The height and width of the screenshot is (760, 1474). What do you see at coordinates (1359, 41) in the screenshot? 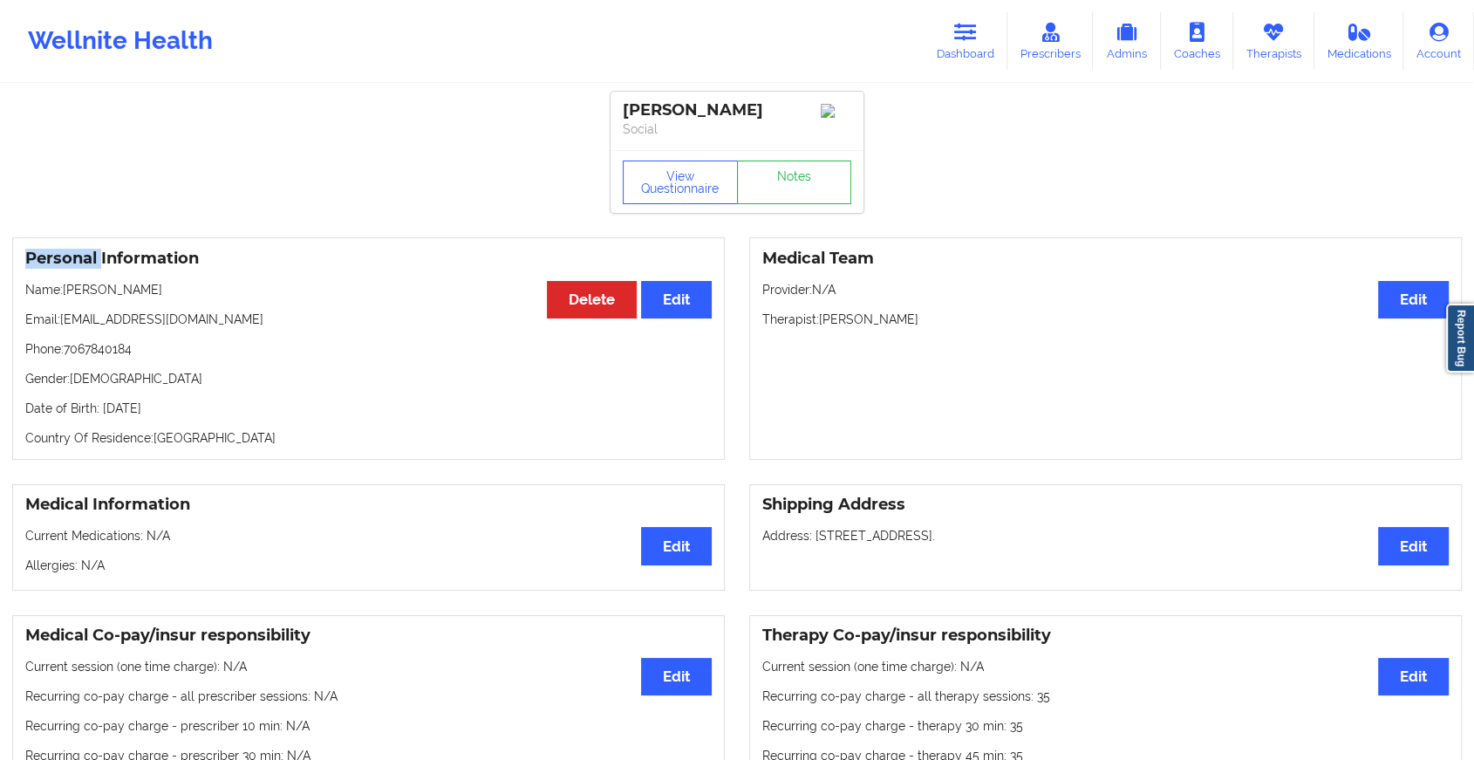
I see `a: Medications` at bounding box center [1359, 41].